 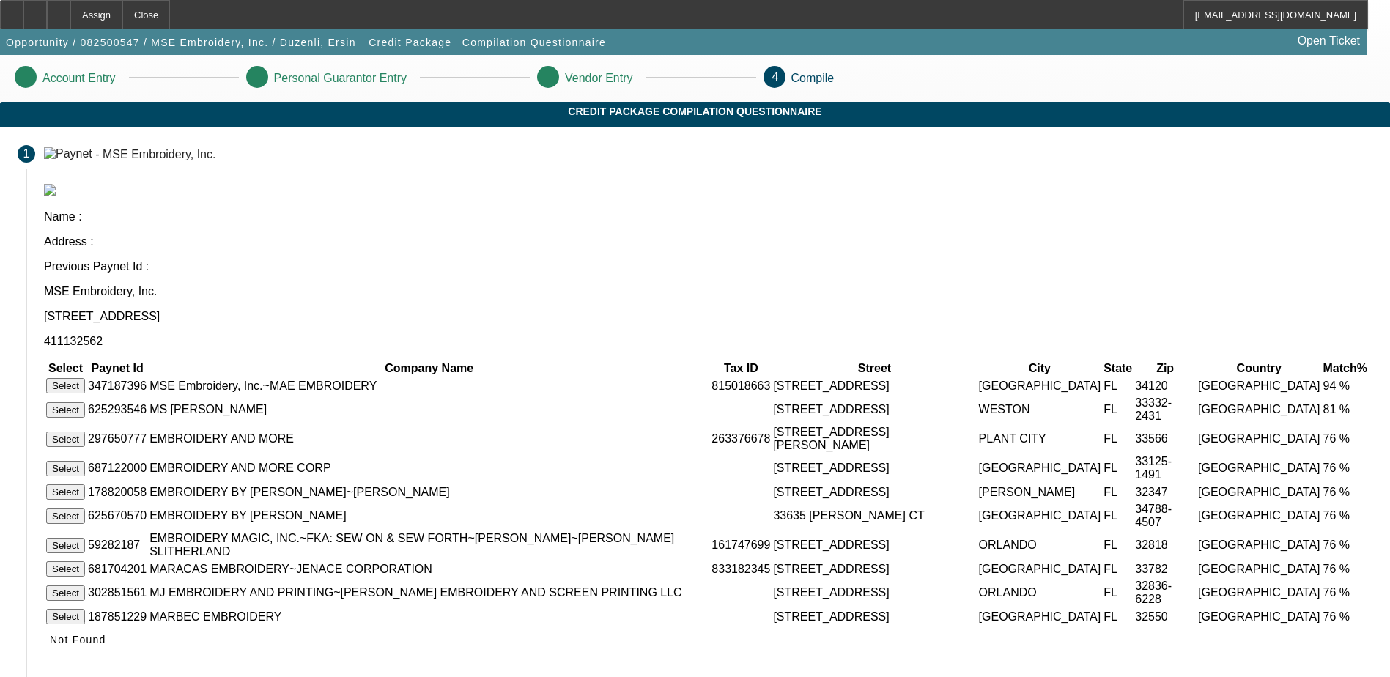 What do you see at coordinates (599, 78) in the screenshot?
I see `p: Vendor Entry` at bounding box center [599, 78].